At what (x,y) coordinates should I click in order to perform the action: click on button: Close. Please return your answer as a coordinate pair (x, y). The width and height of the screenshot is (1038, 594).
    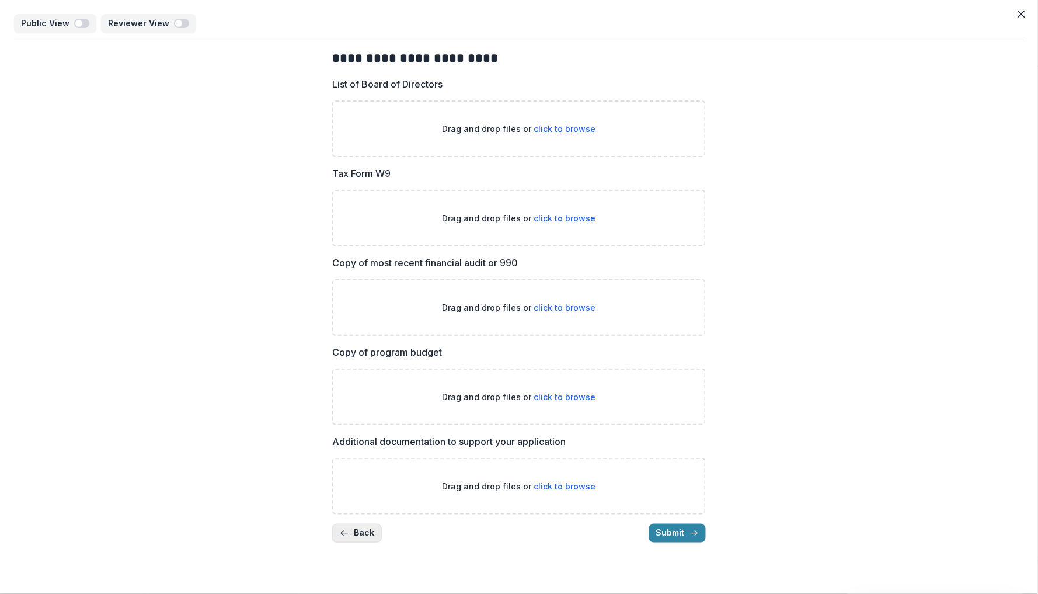
    Looking at the image, I should click on (1021, 14).